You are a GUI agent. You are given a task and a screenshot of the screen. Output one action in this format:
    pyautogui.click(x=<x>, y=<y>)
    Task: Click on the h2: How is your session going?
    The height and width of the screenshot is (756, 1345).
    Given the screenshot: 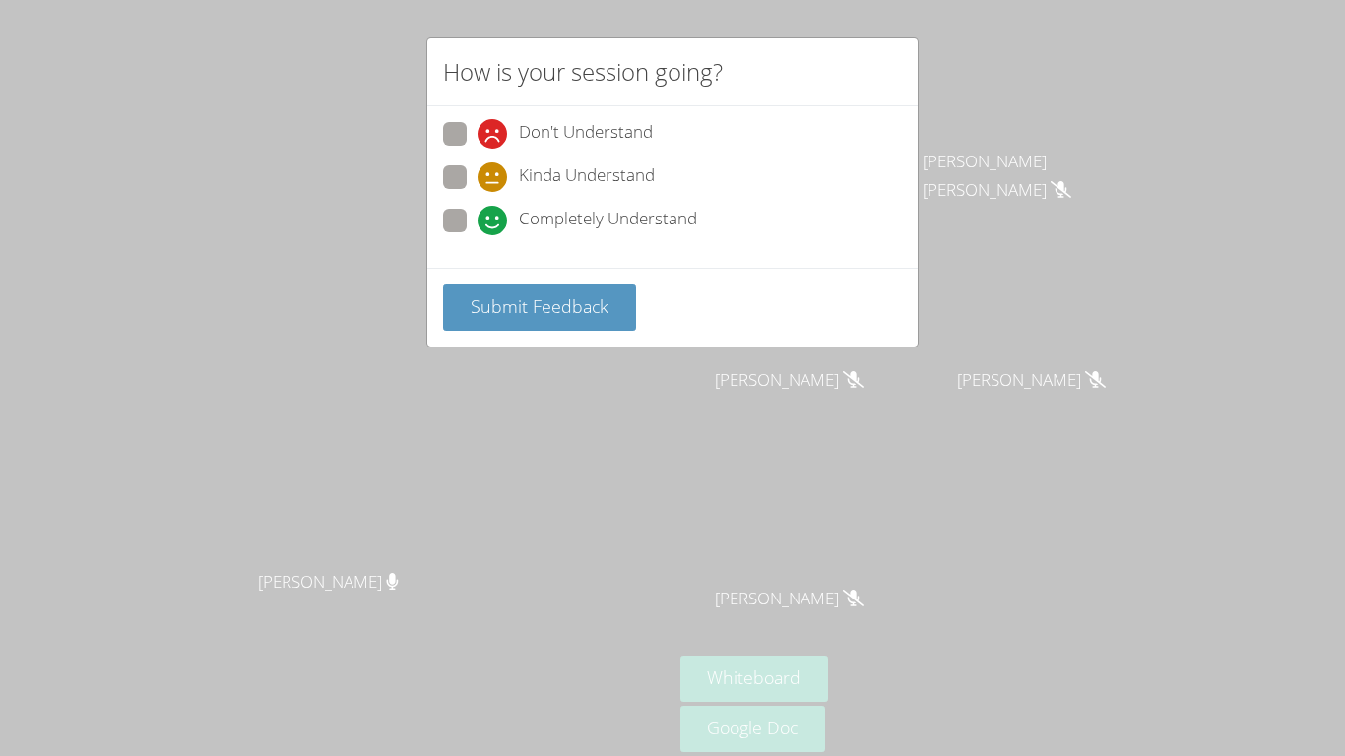 What is the action you would take?
    pyautogui.click(x=583, y=72)
    